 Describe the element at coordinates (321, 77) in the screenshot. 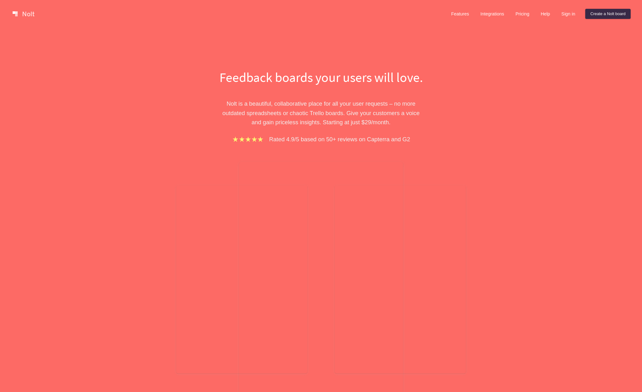

I see `h1: Feedback boards your users will love.` at that location.